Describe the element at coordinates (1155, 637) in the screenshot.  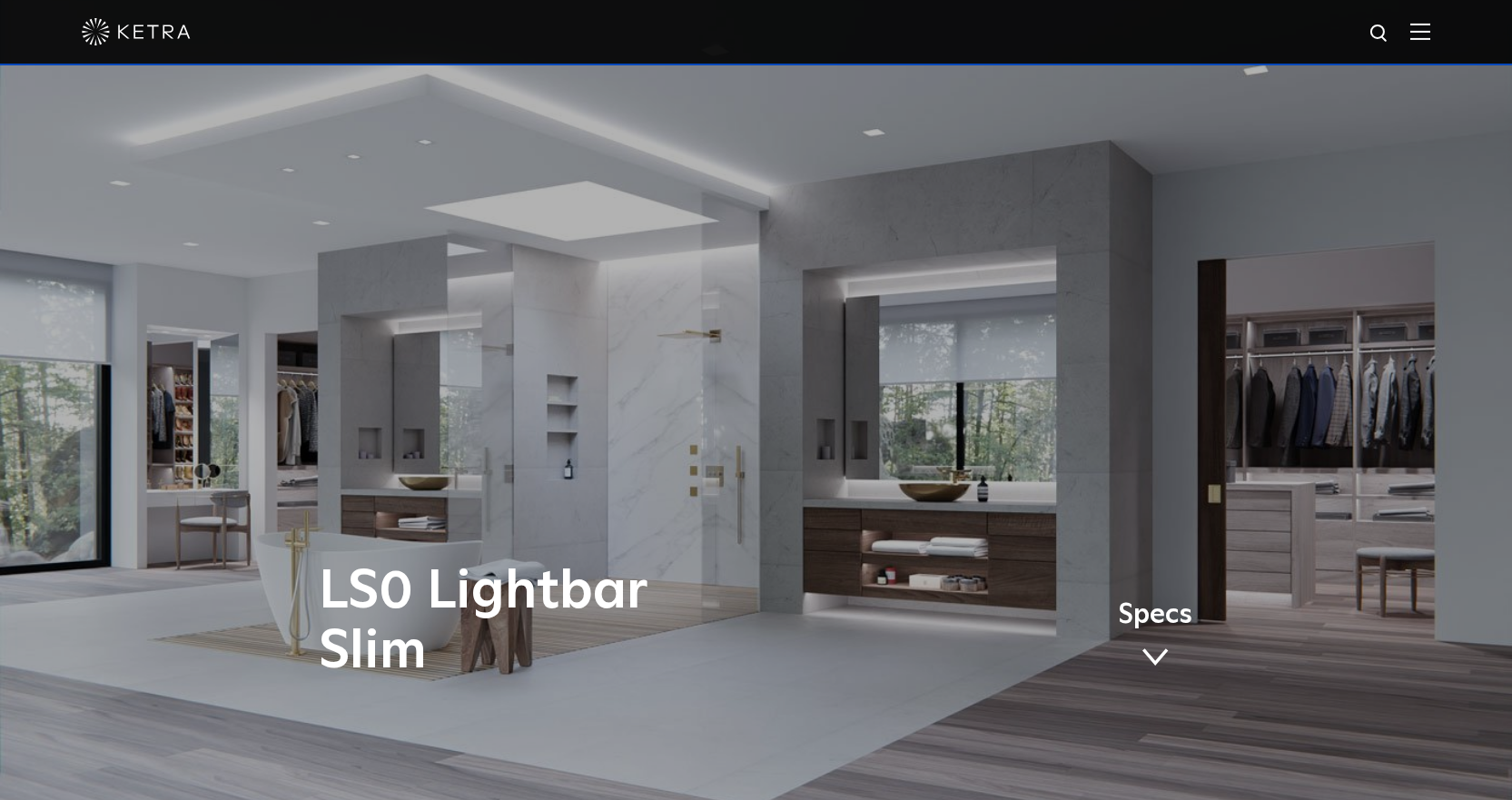
I see `a: Specs` at that location.